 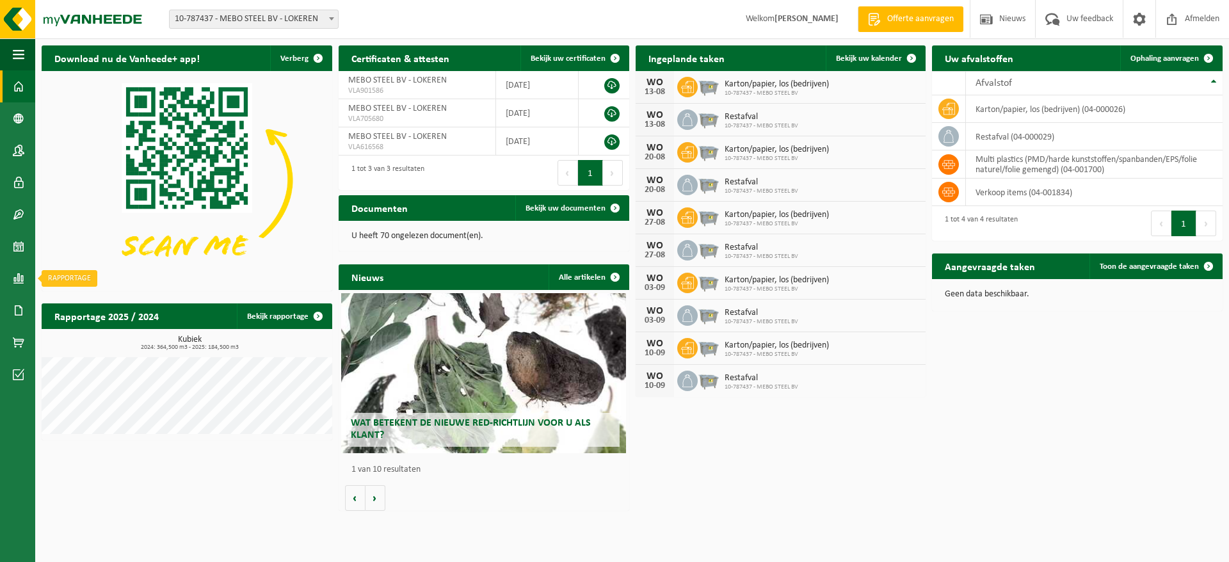 What do you see at coordinates (417, 91) in the screenshot?
I see `span: VLA901586` at bounding box center [417, 91].